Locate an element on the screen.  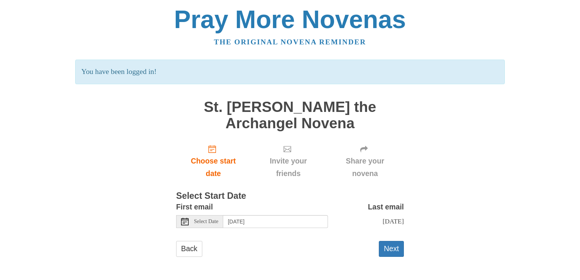
label: Last email is located at coordinates (386, 207).